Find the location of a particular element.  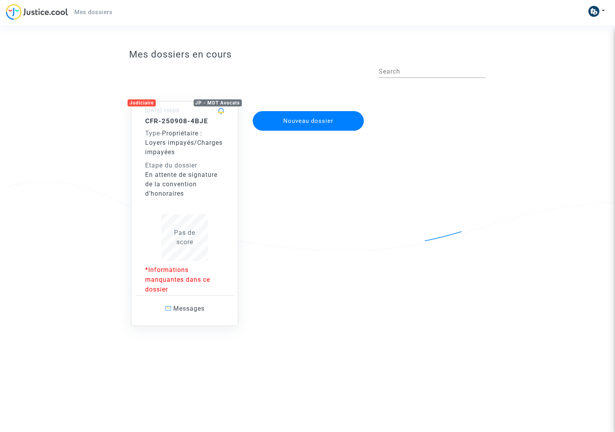

span: Type is located at coordinates (153, 133).